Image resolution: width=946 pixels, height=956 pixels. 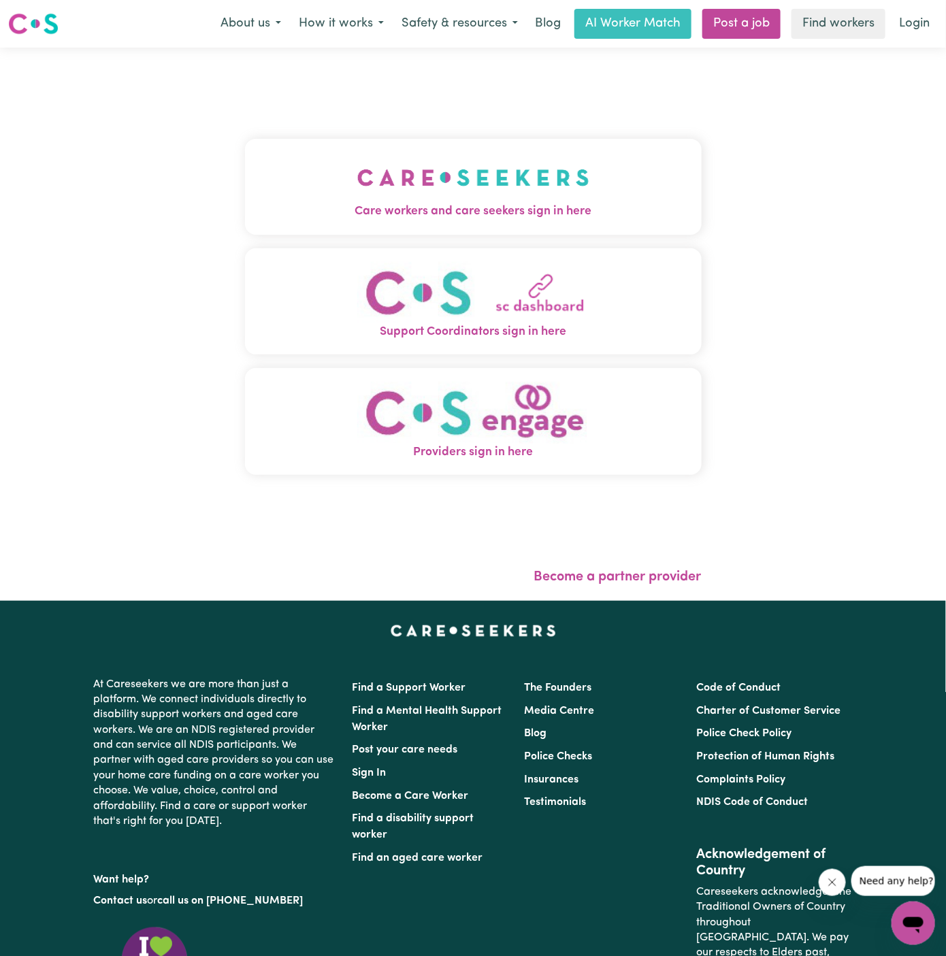 What do you see at coordinates (741, 24) in the screenshot?
I see `a: Post a job` at bounding box center [741, 24].